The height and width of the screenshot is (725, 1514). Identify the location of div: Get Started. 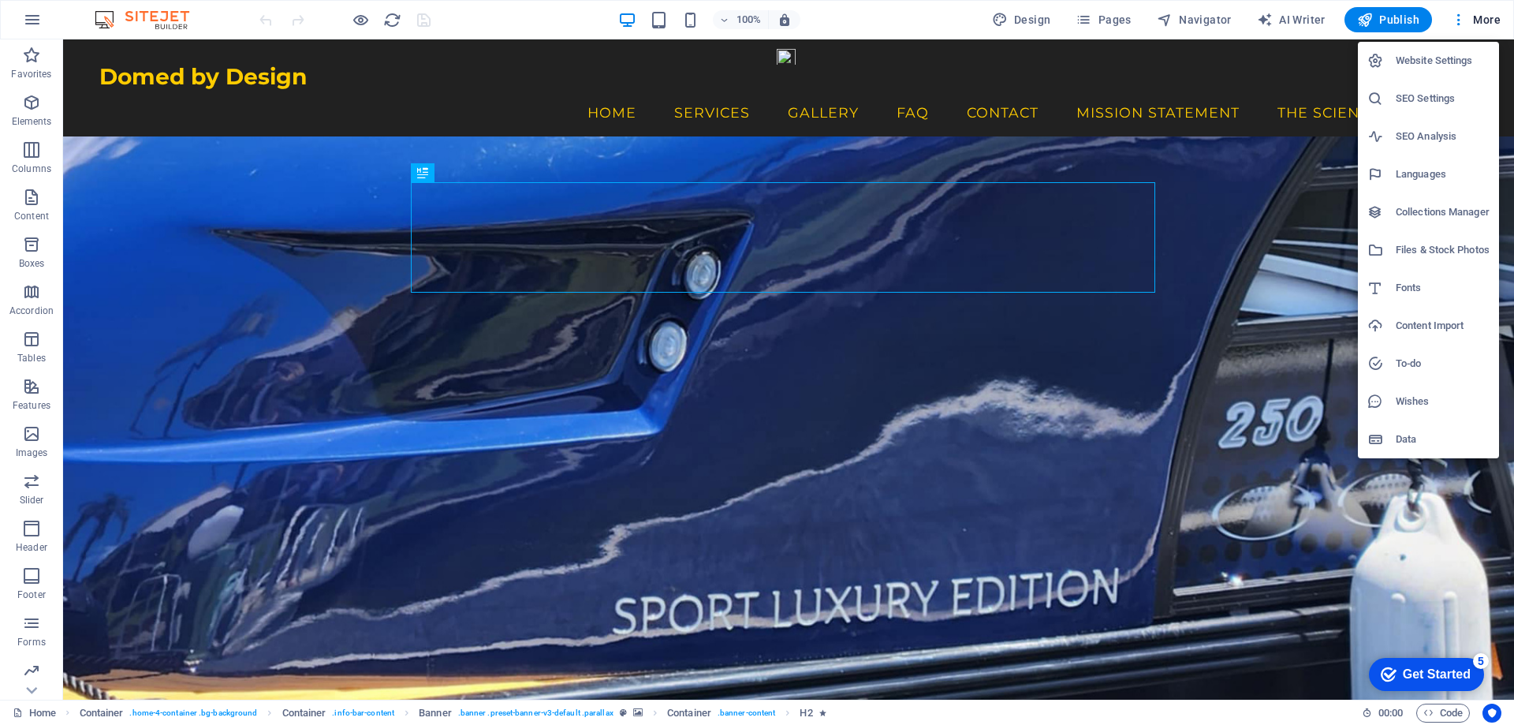
(80, 24).